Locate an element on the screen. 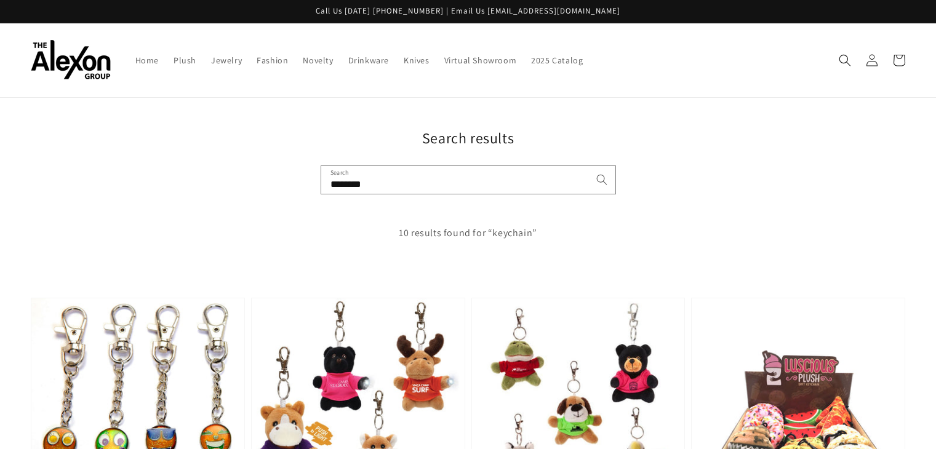  a: Virtual Showroom is located at coordinates (480, 60).